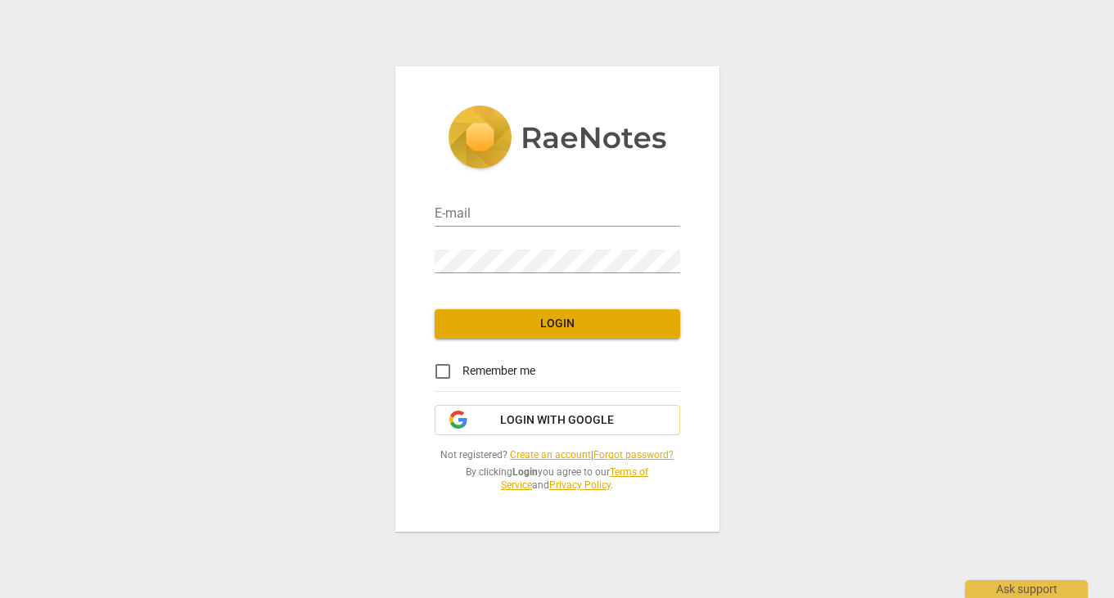  Describe the element at coordinates (557, 421) in the screenshot. I see `button: Login with Google` at that location.